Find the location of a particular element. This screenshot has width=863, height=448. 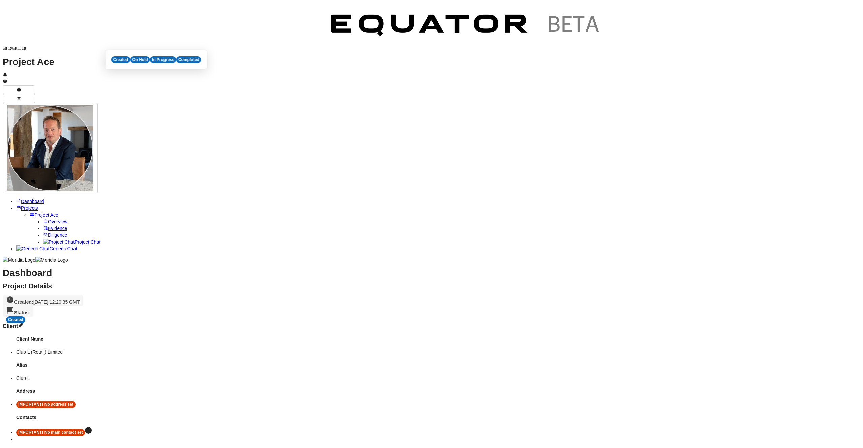

h4: Client Name is located at coordinates (438, 339).